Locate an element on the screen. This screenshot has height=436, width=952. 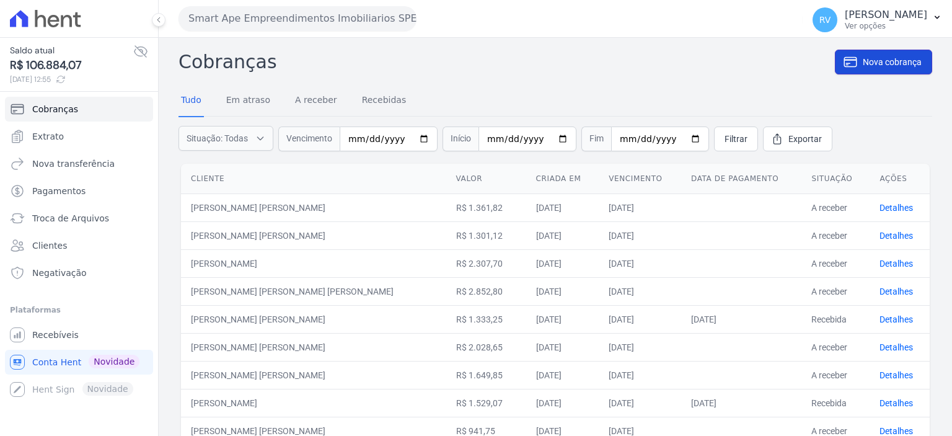
a: Em atraso is located at coordinates (248, 101).